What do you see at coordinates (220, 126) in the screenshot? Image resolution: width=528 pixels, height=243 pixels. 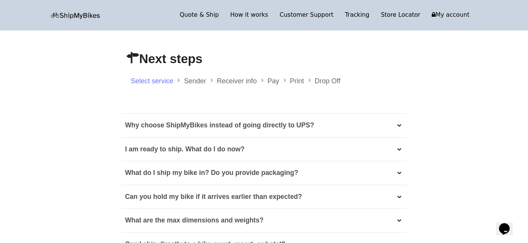 I see `p: Why choose ShipMyBikes instead of going directly to UPS?` at bounding box center [220, 126].